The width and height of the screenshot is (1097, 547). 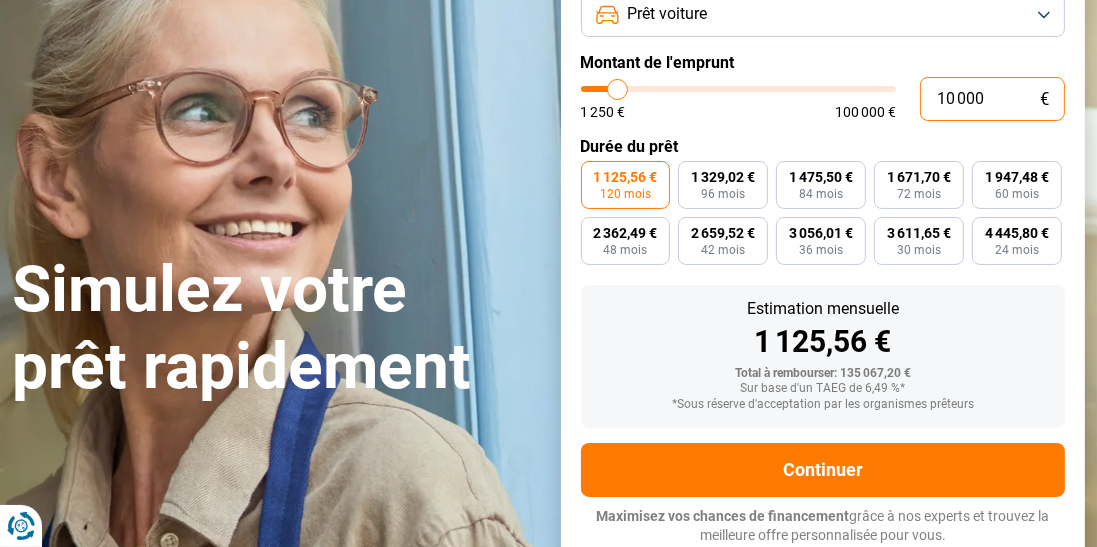 I want to click on label: Durée du prêt, so click(x=823, y=146).